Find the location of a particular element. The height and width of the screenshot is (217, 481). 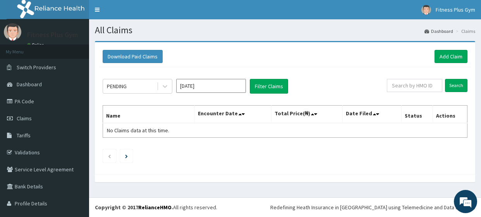

strong: Copyright © 2017 . is located at coordinates (134, 208).